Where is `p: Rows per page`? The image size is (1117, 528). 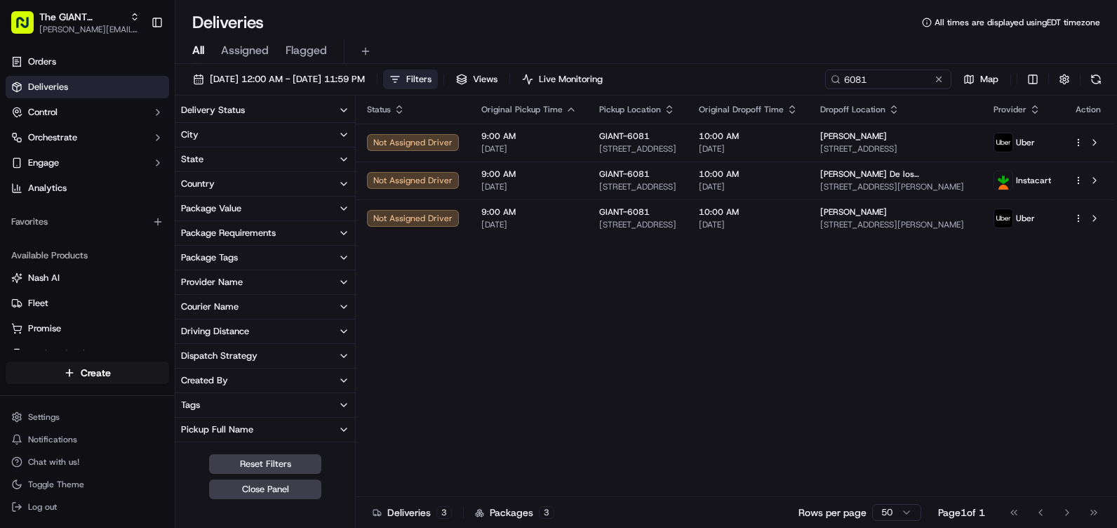
p: Rows per page is located at coordinates (832, 512).